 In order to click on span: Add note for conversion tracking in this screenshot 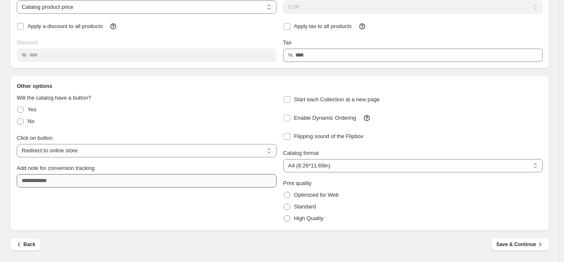, I will do `click(56, 168)`.